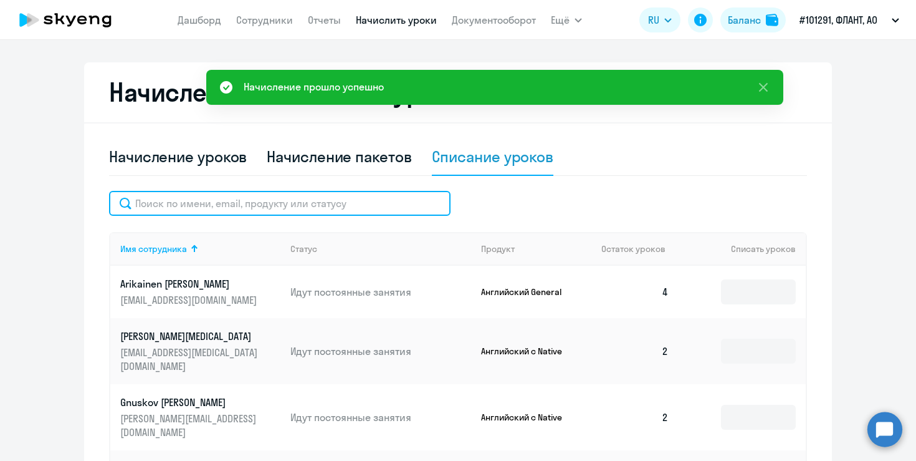  What do you see at coordinates (396, 20) in the screenshot?
I see `a: Начислить уроки` at bounding box center [396, 20].